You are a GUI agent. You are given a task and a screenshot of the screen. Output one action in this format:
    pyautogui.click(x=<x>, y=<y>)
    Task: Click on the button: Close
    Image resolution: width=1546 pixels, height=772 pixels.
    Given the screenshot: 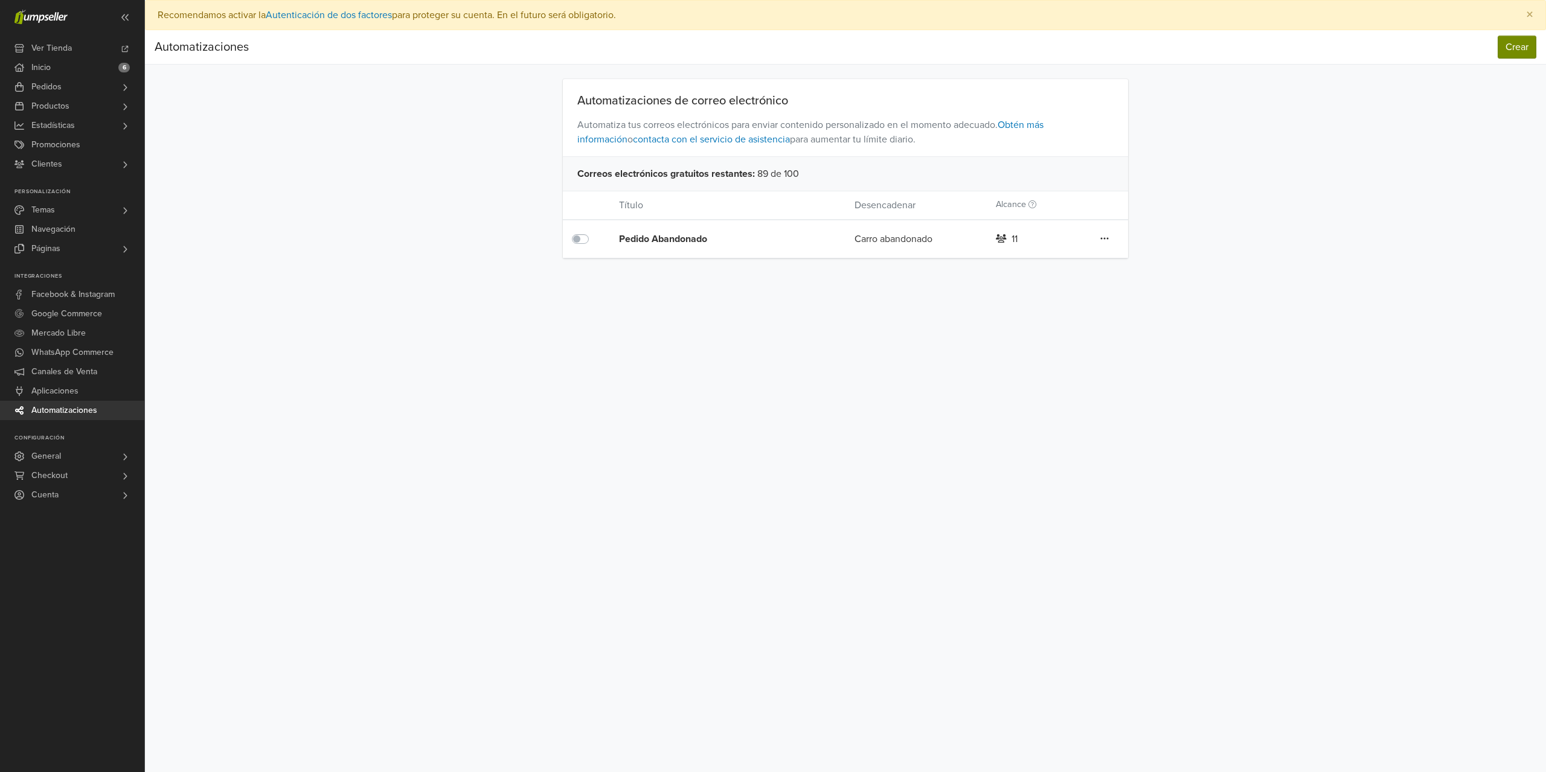 What is the action you would take?
    pyautogui.click(x=1530, y=15)
    